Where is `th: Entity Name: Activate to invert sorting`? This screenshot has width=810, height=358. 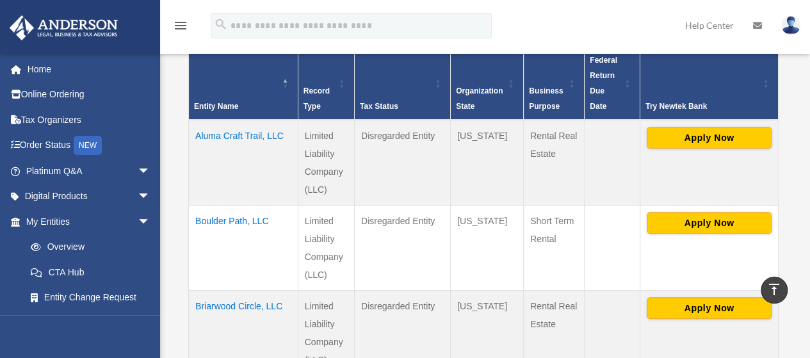 th: Entity Name: Activate to invert sorting is located at coordinates (243, 83).